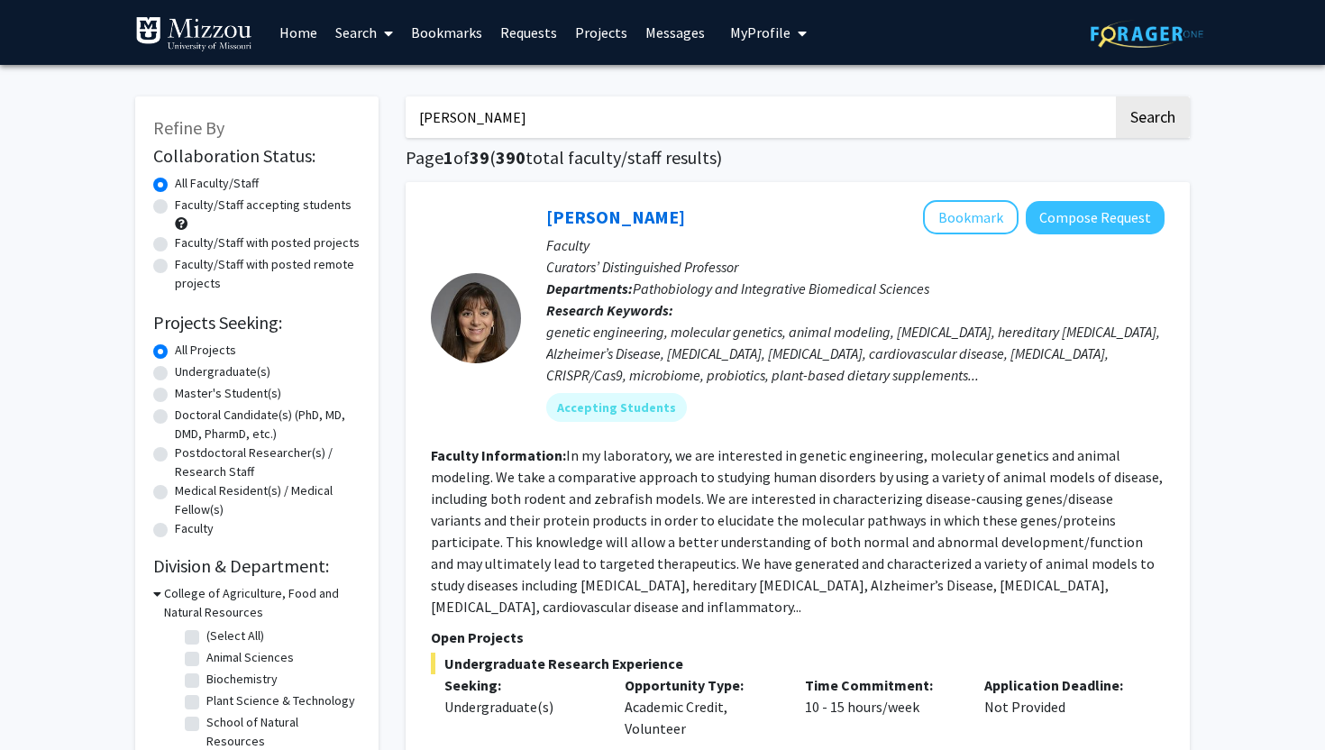 This screenshot has width=1325, height=750. I want to click on input: Search Keywords, so click(759, 117).